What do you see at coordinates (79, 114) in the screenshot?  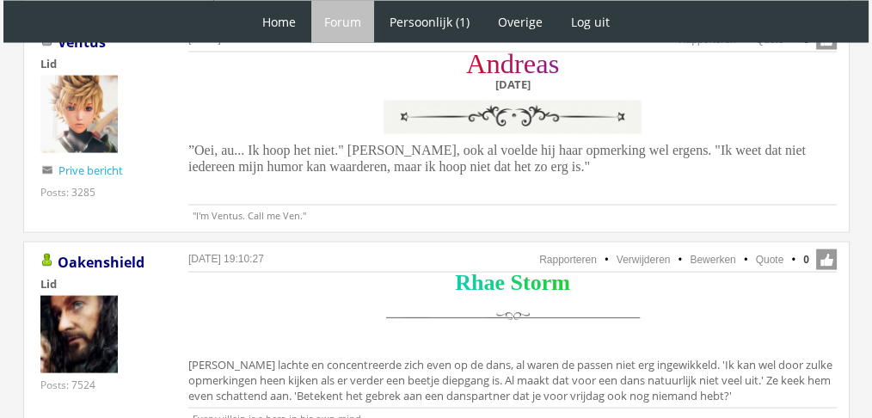 I see `img: Ventus` at bounding box center [79, 114].